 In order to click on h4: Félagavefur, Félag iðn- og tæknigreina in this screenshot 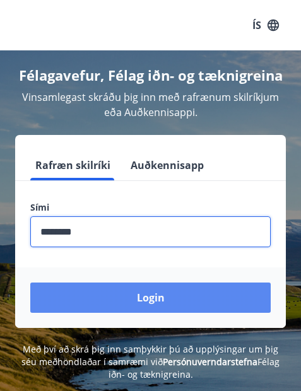, I will do `click(150, 75)`.